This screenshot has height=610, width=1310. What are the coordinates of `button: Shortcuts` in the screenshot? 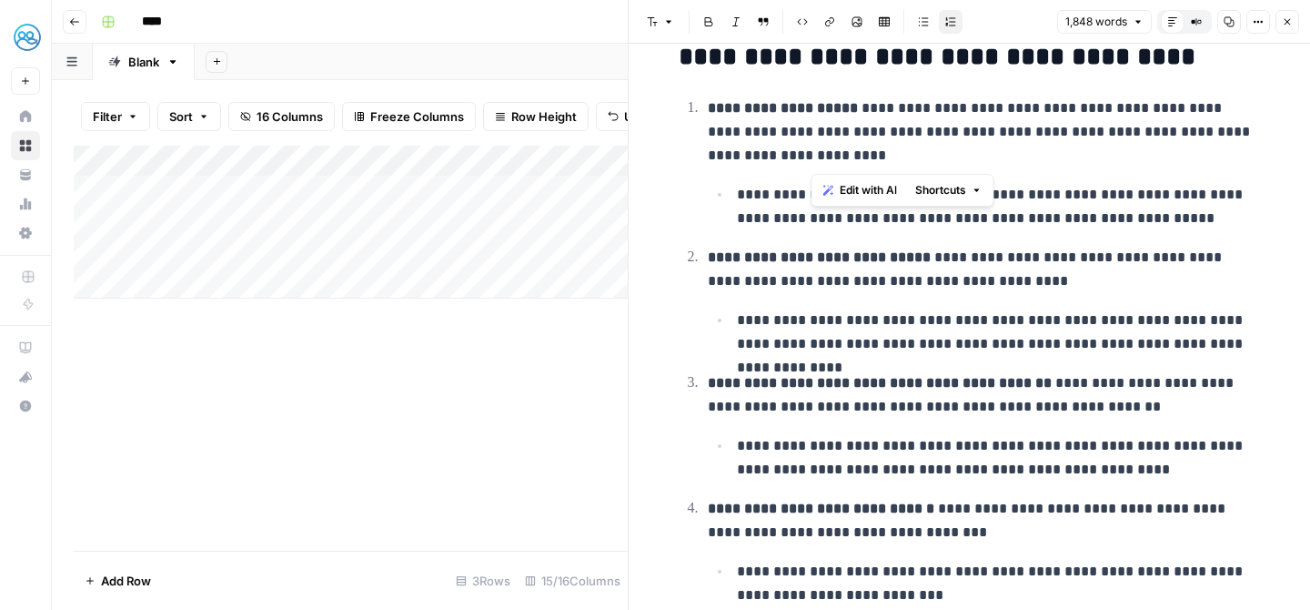 It's located at (949, 190).